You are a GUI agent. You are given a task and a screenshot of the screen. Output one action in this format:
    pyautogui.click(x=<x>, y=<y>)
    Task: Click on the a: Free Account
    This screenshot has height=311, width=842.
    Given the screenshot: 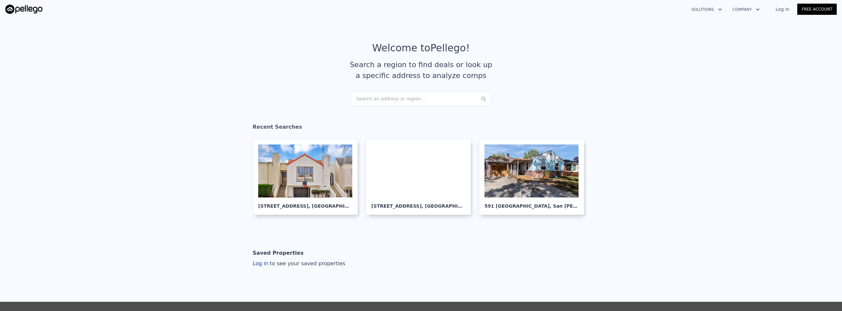 What is the action you would take?
    pyautogui.click(x=817, y=9)
    